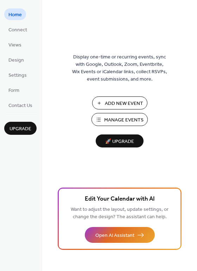 This screenshot has width=197, height=271. I want to click on a: Views, so click(15, 44).